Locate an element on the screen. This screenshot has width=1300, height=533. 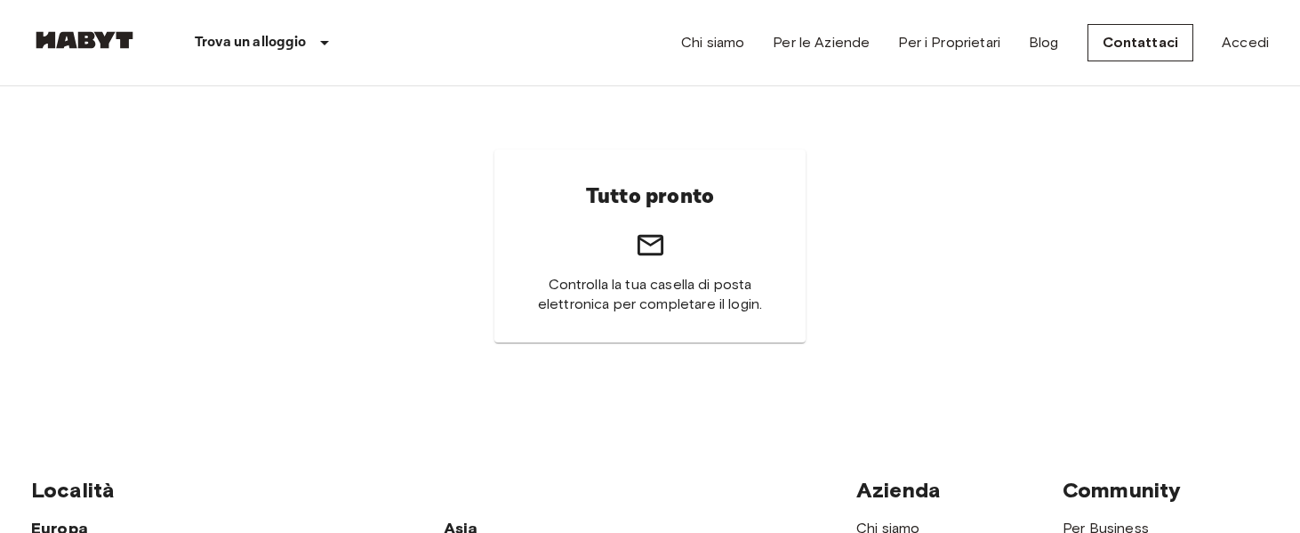
a: Contattaci is located at coordinates (1141, 43).